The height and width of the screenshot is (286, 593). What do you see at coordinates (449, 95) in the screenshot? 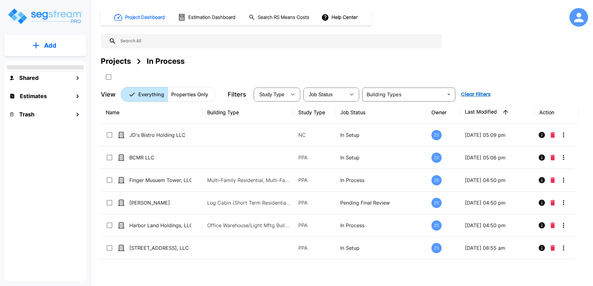
I see `button: Open` at bounding box center [449, 95].